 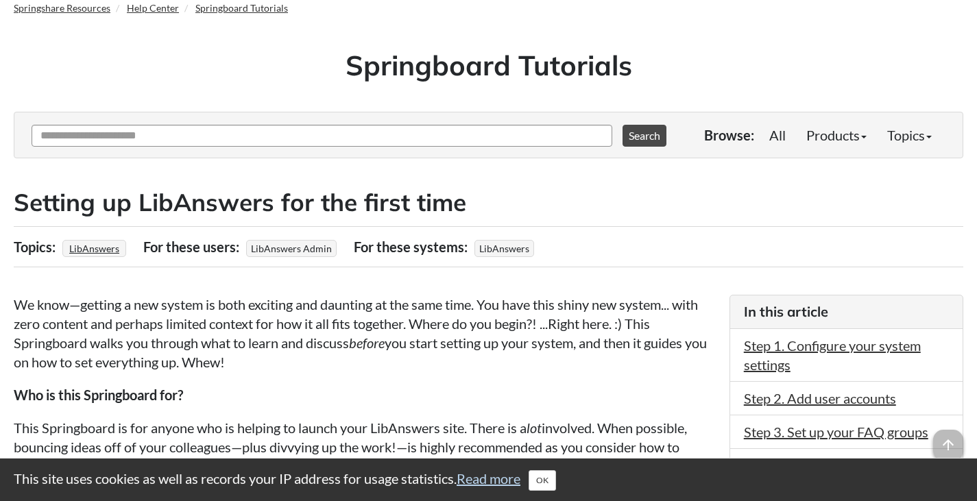 What do you see at coordinates (241, 8) in the screenshot?
I see `a: Springboard Tutorials` at bounding box center [241, 8].